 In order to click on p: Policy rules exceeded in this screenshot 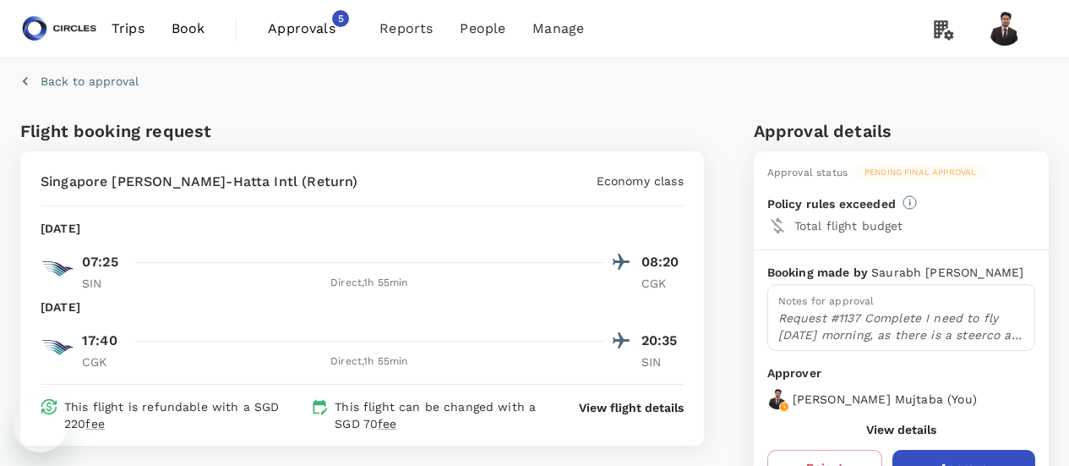, I will do `click(831, 204)`.